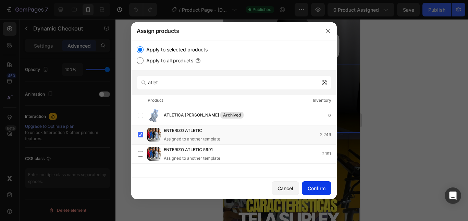 Image resolution: width=468 pixels, height=221 pixels. I want to click on div: Cancel, so click(286, 188).